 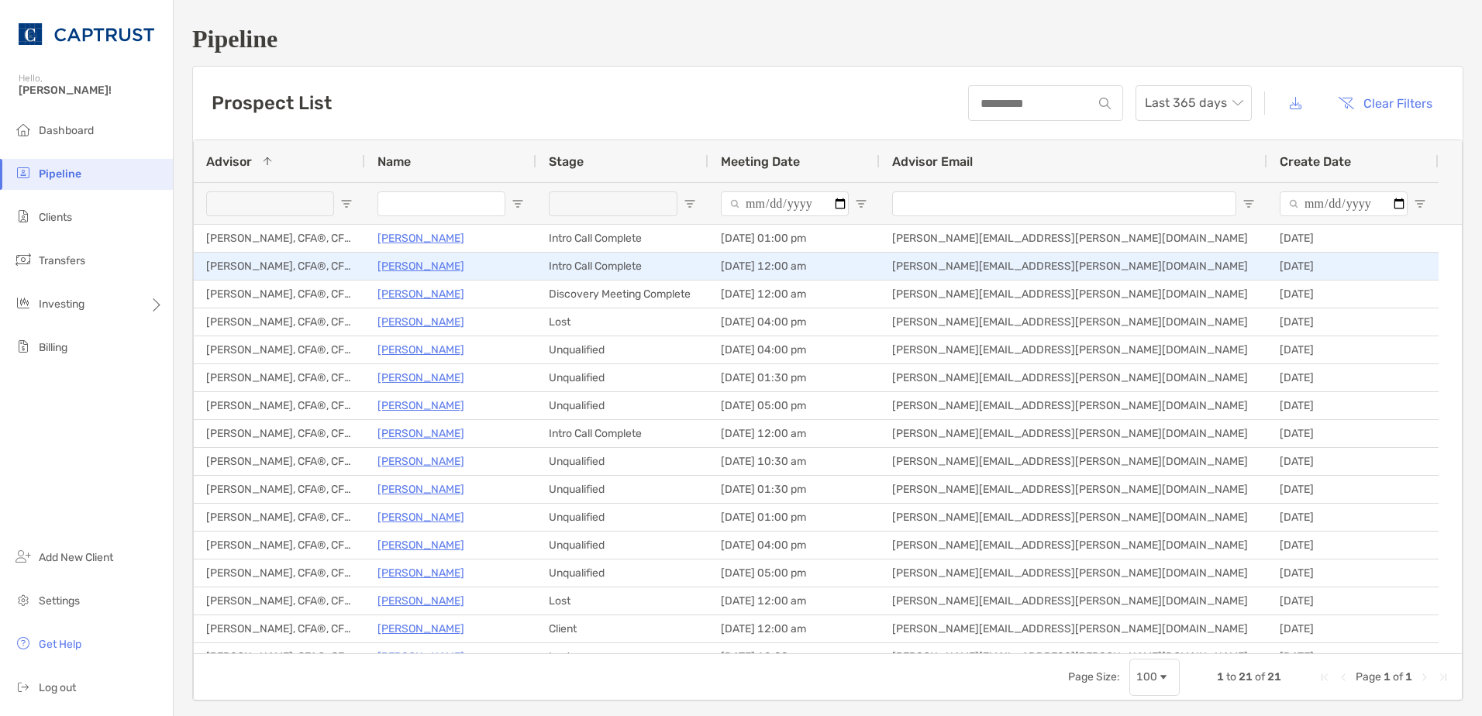 What do you see at coordinates (1094, 677) in the screenshot?
I see `div: Page Size:` at bounding box center [1094, 677].